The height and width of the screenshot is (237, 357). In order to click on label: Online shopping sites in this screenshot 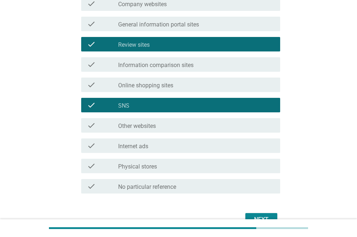, I will do `click(146, 85)`.